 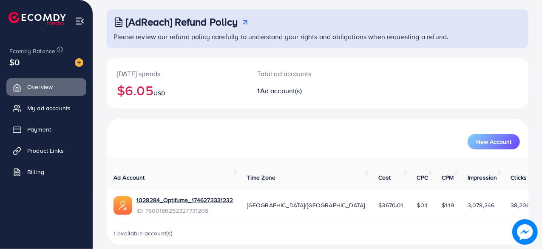 I want to click on span: 38,206, so click(x=520, y=205).